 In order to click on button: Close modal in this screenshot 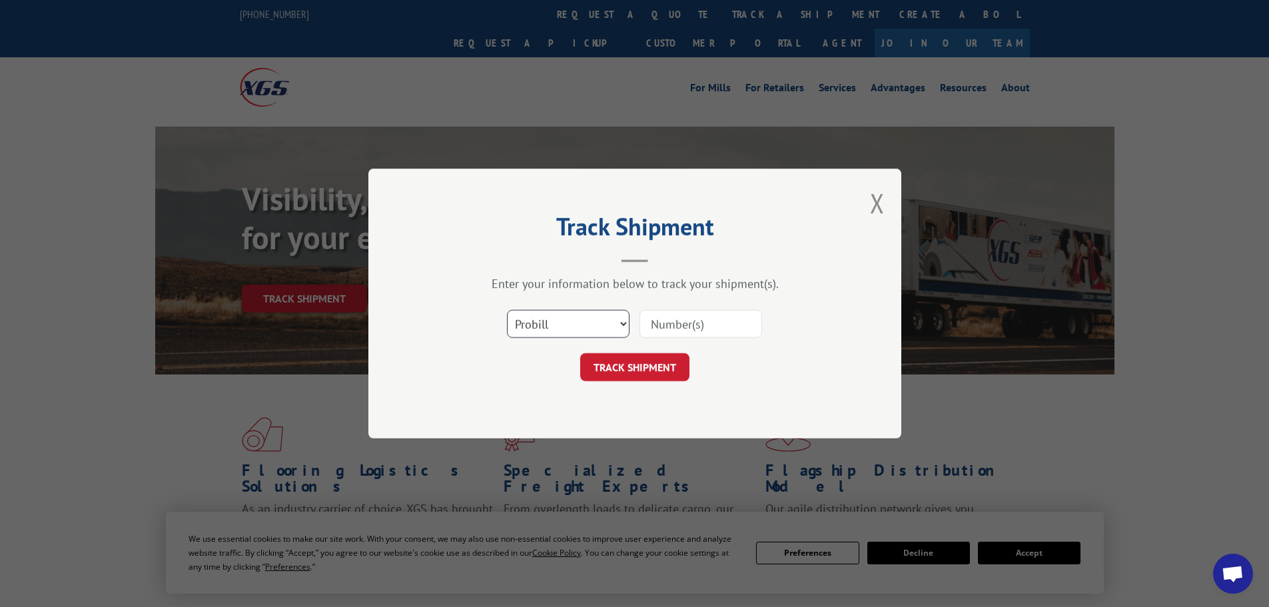, I will do `click(877, 202)`.